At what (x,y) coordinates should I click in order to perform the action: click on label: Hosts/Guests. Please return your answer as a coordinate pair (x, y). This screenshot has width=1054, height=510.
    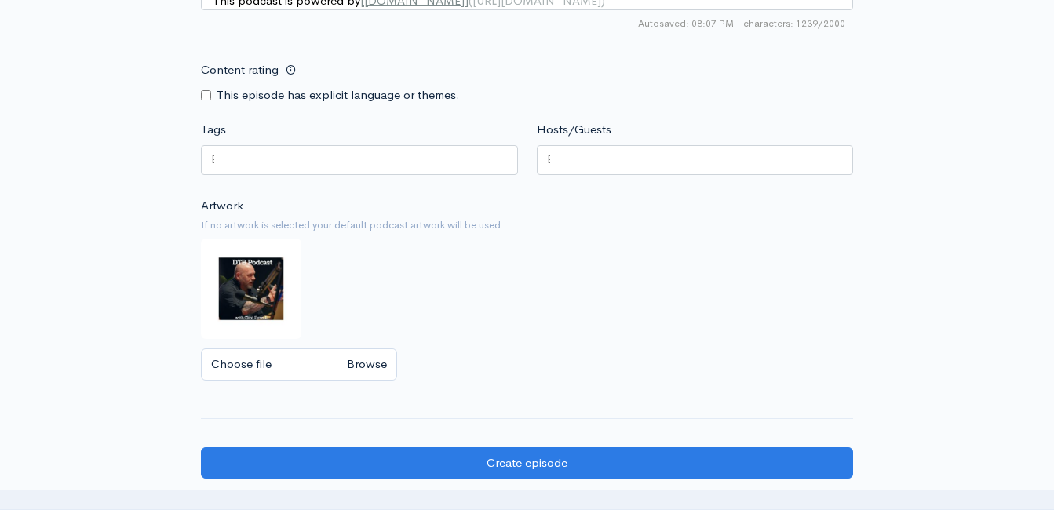
    Looking at the image, I should click on (574, 129).